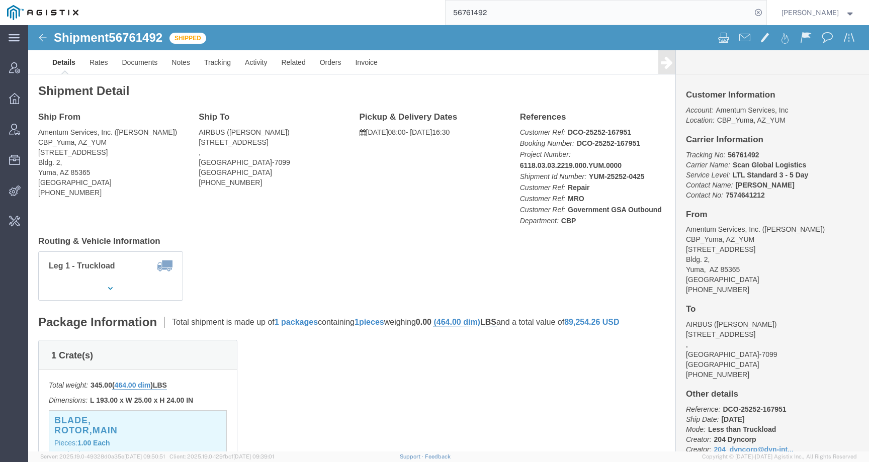  What do you see at coordinates (103, 457) in the screenshot?
I see `span: Server: 2025.19.0-49328d0a35e` at bounding box center [103, 457].